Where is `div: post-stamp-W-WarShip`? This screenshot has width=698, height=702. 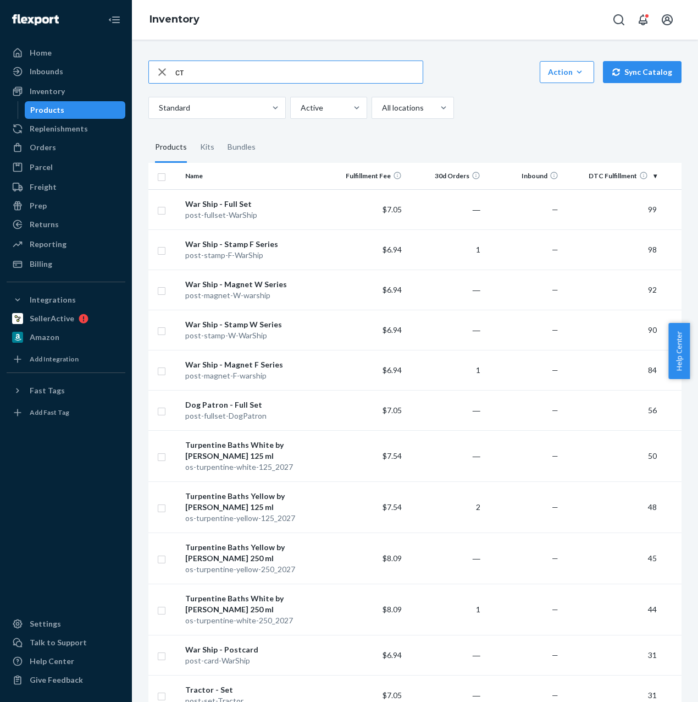
div: post-stamp-W-WarShip is located at coordinates (254, 335).